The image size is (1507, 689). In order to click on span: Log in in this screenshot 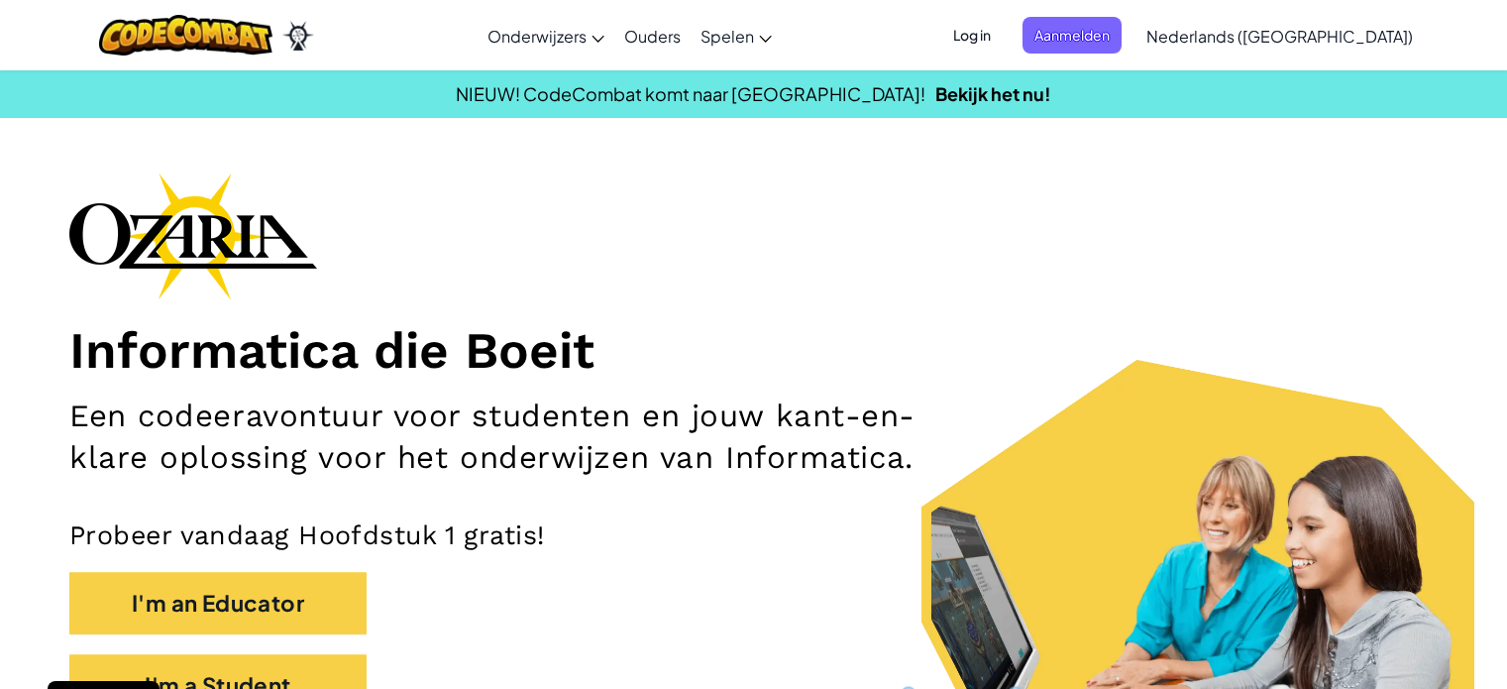, I will do `click(972, 35)`.